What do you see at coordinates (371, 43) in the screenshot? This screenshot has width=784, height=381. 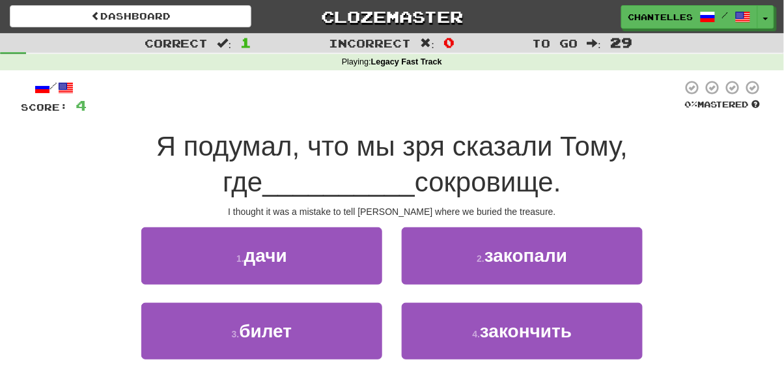 I see `span: Incorrect` at bounding box center [371, 43].